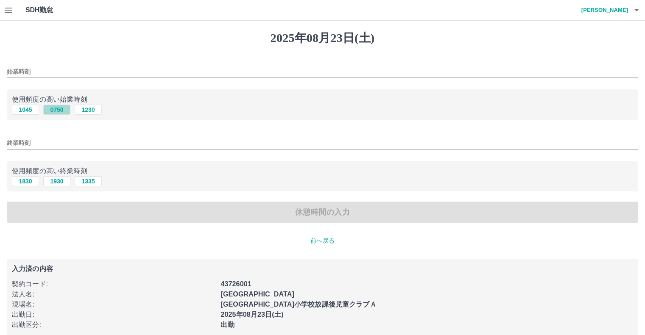  Describe the element at coordinates (114, 285) in the screenshot. I see `p: 契約コード :` at that location.